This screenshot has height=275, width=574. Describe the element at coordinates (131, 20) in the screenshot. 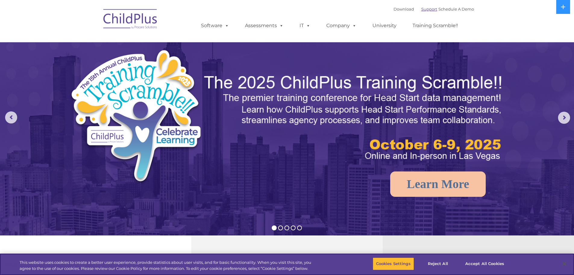

I see `img: ChildPlus by Procare Solutions` at that location.